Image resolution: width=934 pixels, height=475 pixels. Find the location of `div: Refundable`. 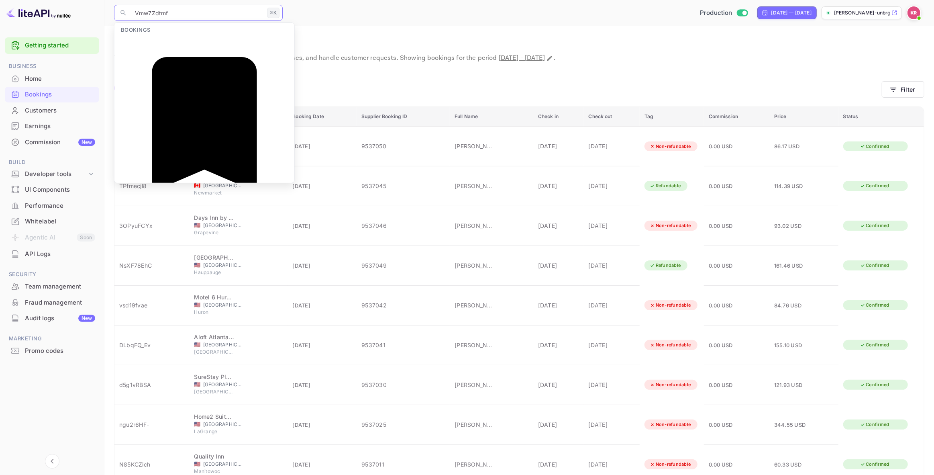

div: Refundable is located at coordinates (665, 186).